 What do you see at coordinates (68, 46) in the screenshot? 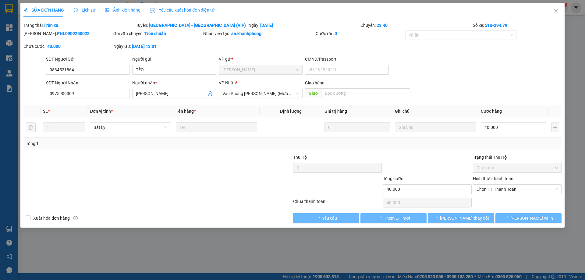
I see `div: Chưa cước :` at bounding box center [68, 46].